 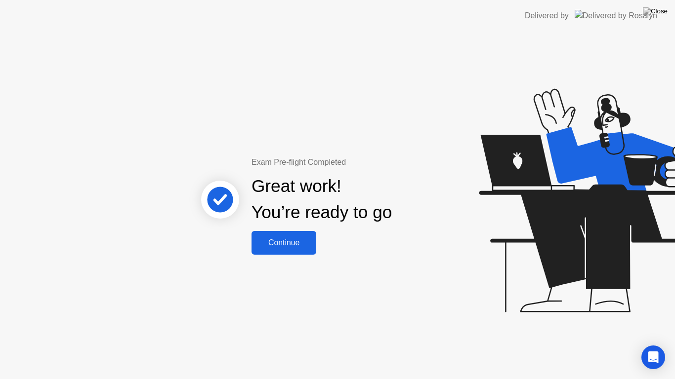 What do you see at coordinates (353, 163) in the screenshot?
I see `div: Exam Pre-flight Completed` at bounding box center [353, 163].